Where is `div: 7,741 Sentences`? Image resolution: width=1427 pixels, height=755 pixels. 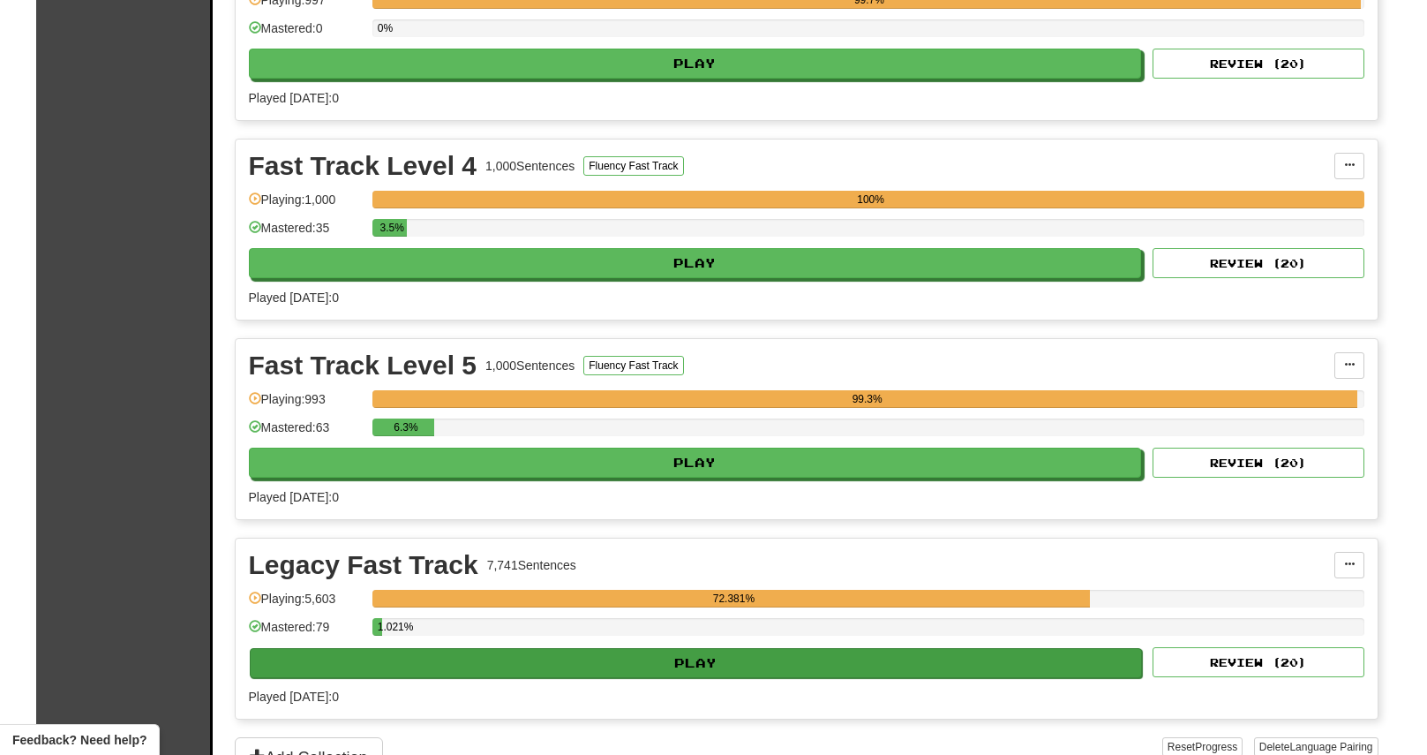 div: 7,741 Sentences is located at coordinates (531, 565).